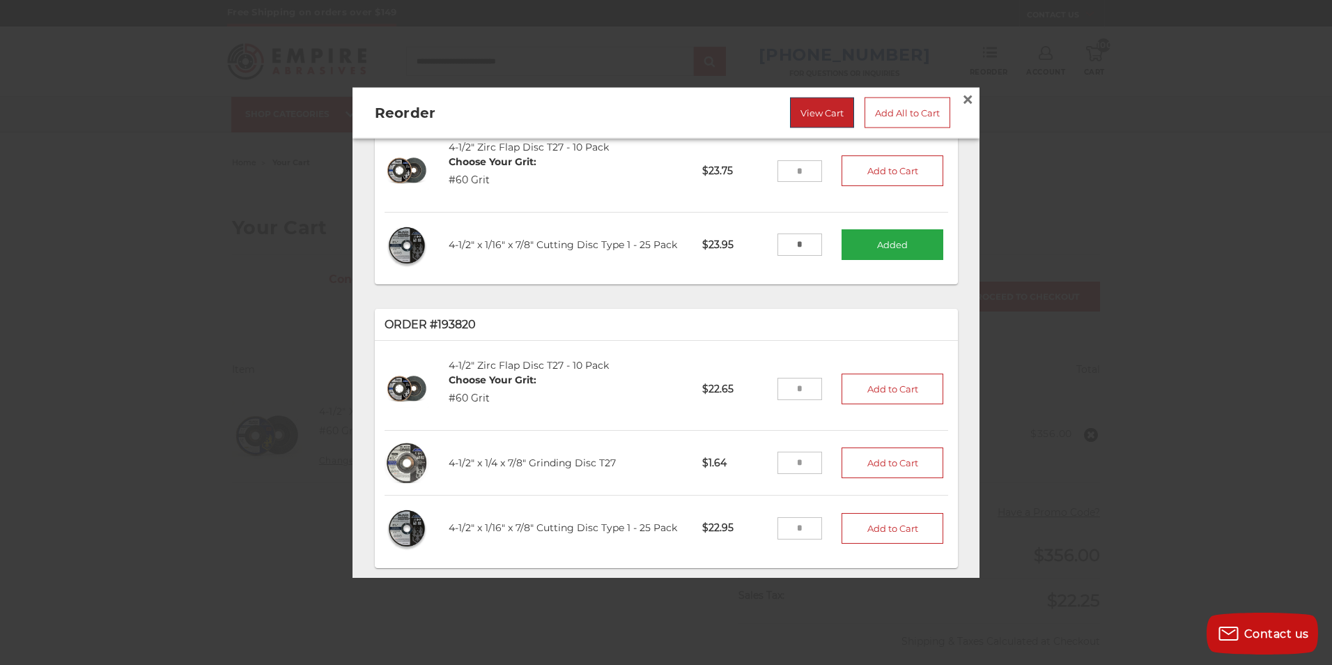  What do you see at coordinates (734, 244) in the screenshot?
I see `p: $23.95` at bounding box center [734, 244].